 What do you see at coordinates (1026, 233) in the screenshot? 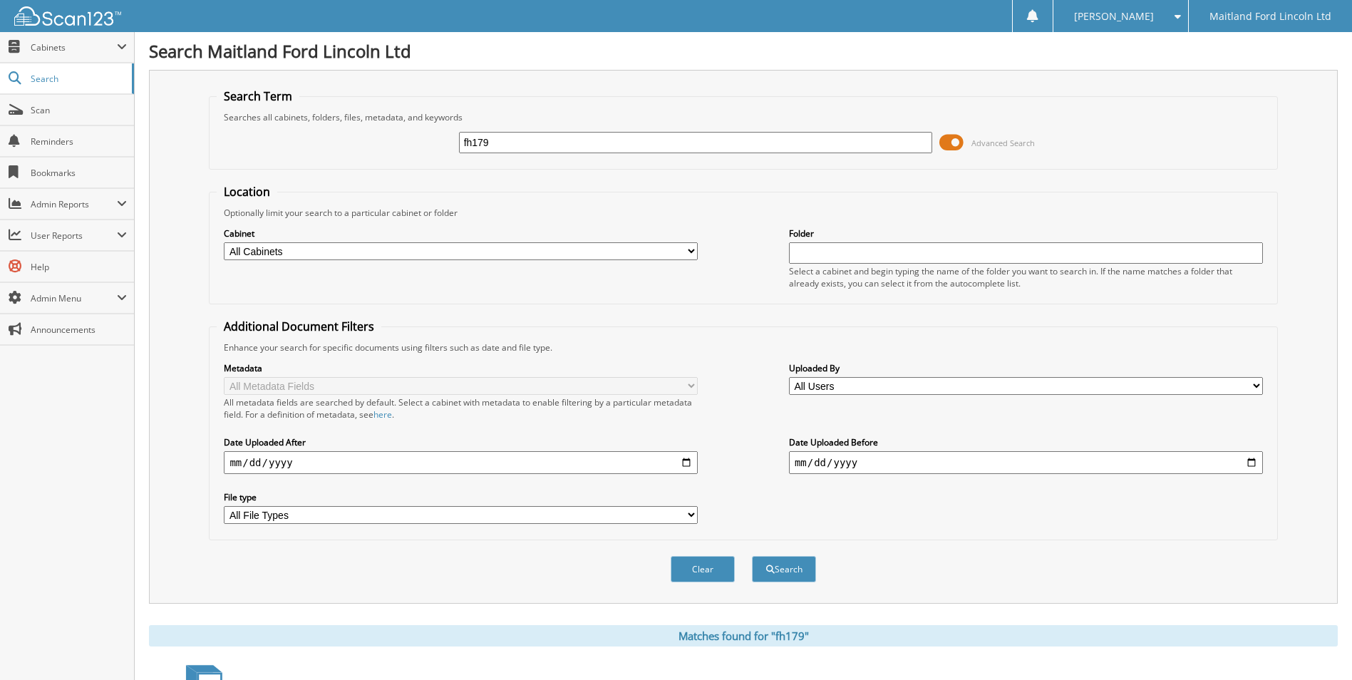
I see `label: Folder` at bounding box center [1026, 233].